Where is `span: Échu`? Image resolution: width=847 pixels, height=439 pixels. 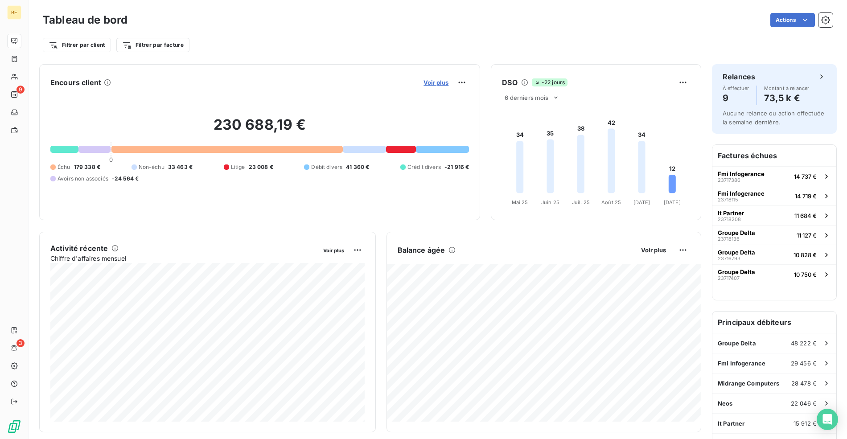 span: Échu is located at coordinates (64, 167).